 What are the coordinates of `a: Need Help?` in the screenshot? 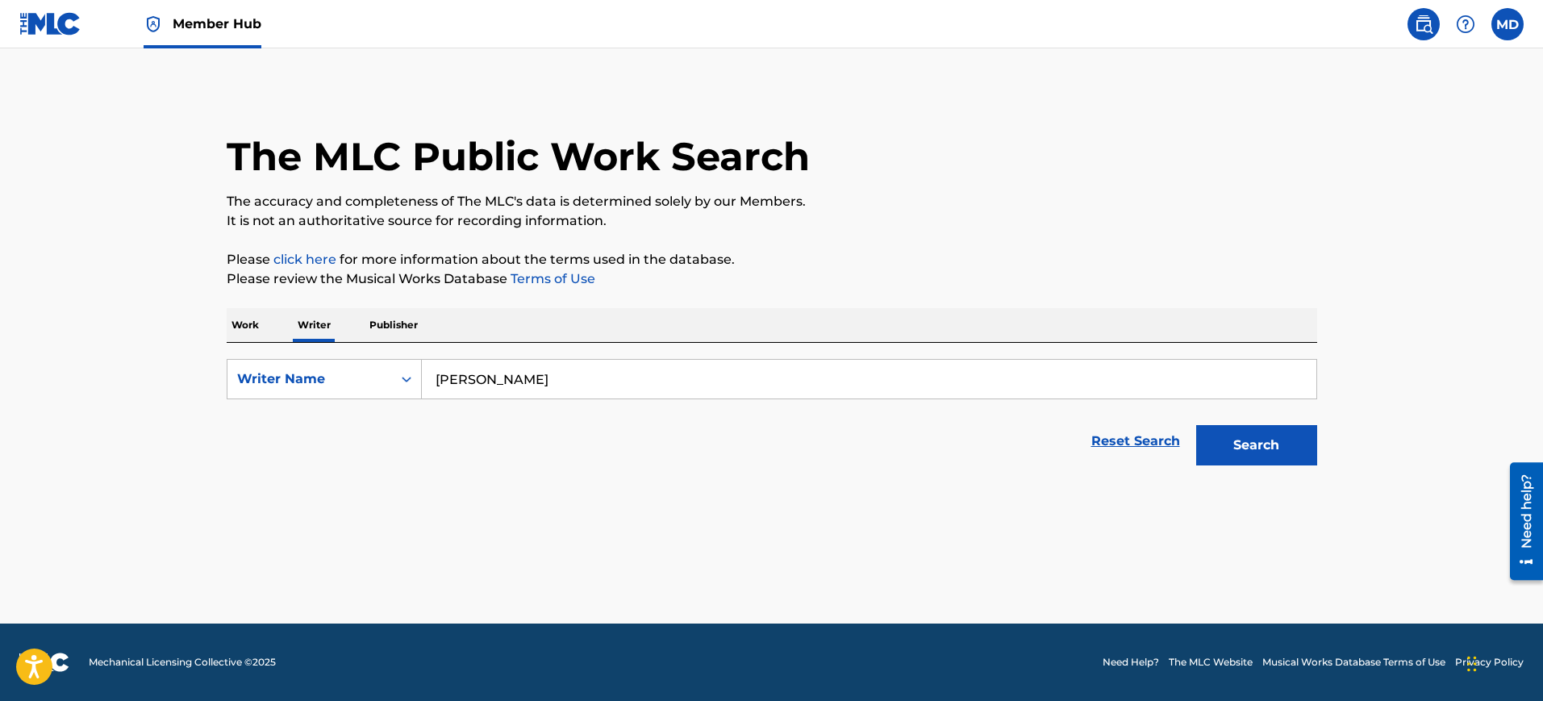 It's located at (1131, 662).